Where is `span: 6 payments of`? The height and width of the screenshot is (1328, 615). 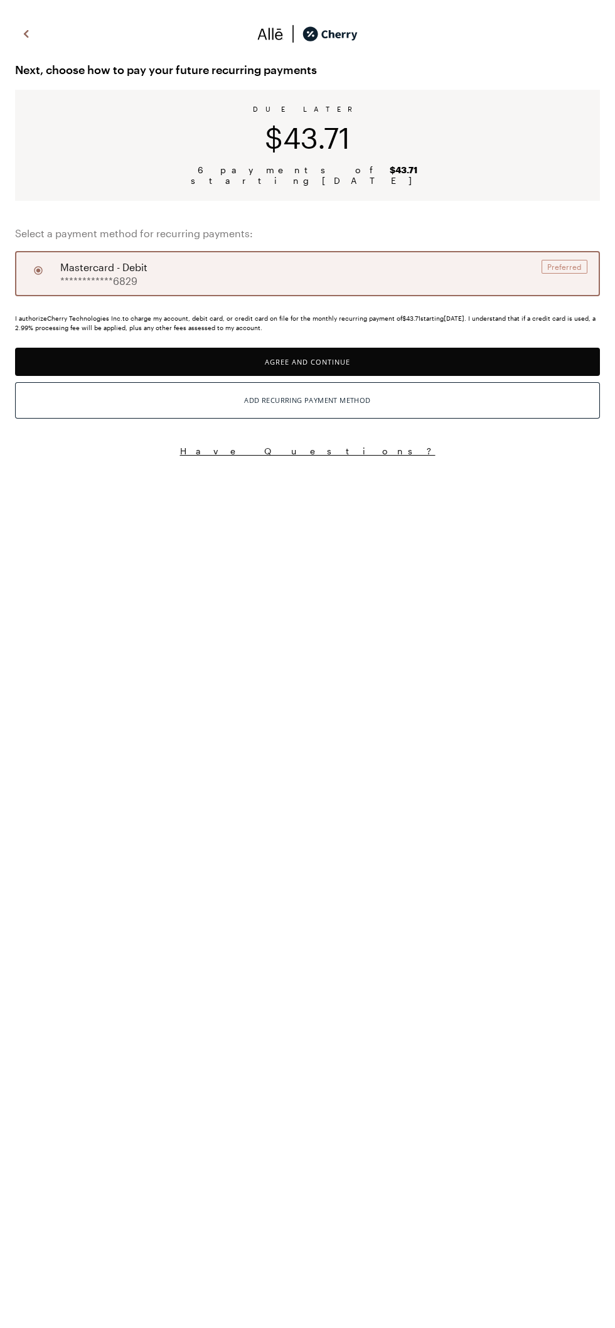
span: 6 payments of is located at coordinates (308, 169).